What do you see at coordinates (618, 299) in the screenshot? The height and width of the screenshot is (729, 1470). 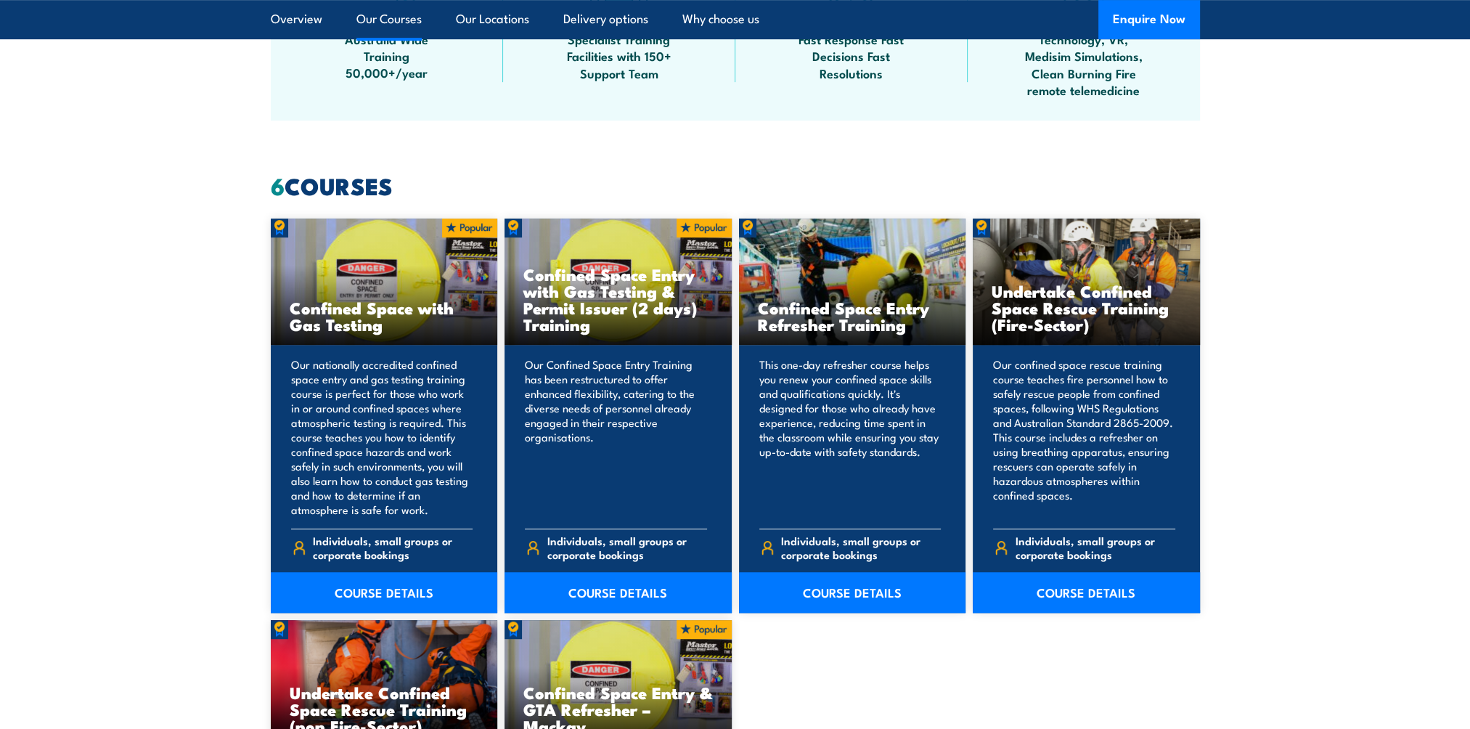 I see `h3: Confined Space Entry with Gas Testing & Permit Issuer (2 days) Training` at bounding box center [618, 299].